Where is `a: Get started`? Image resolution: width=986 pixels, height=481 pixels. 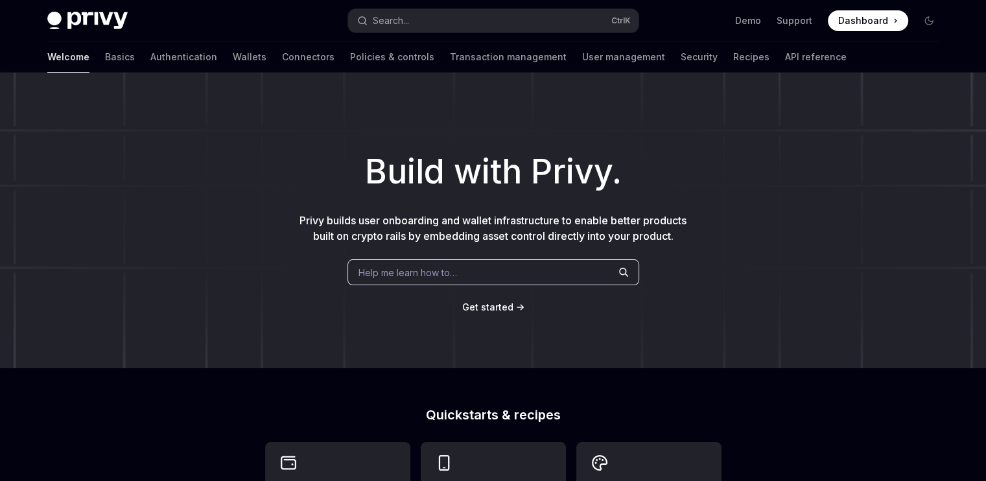
a: Get started is located at coordinates (487, 307).